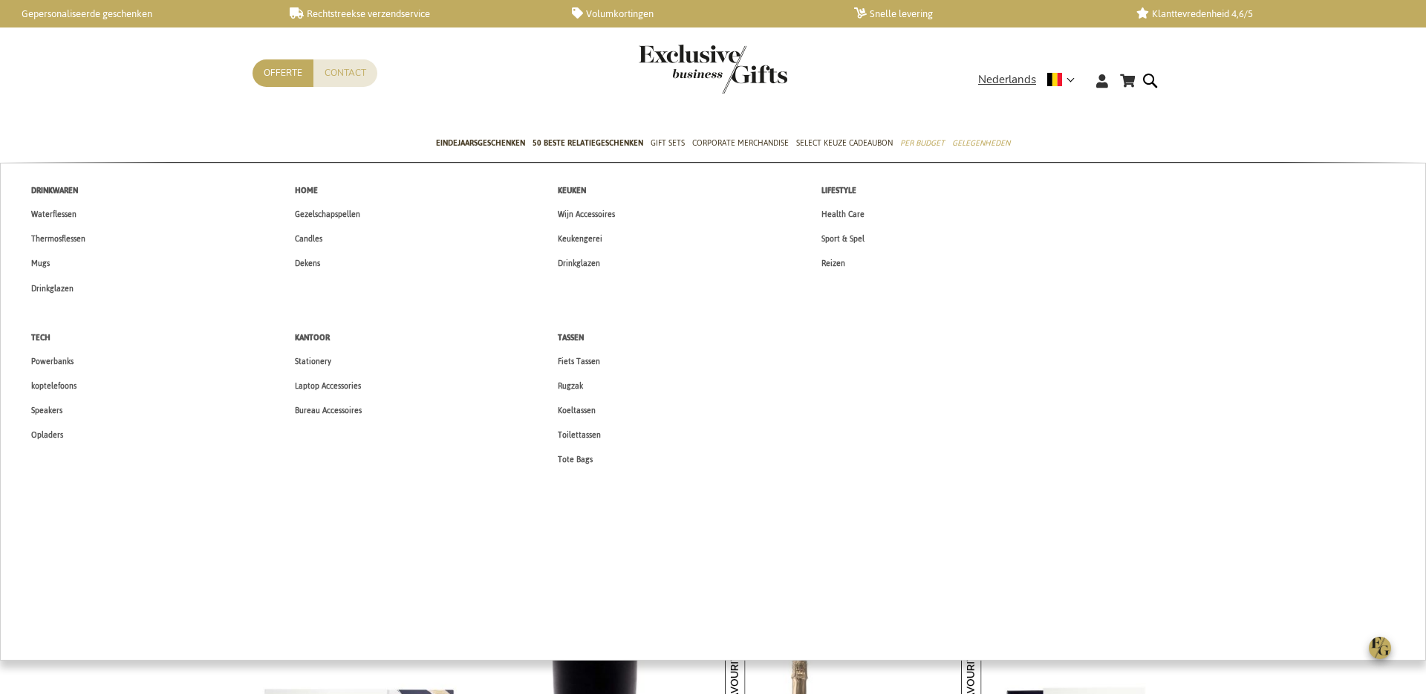 This screenshot has width=1426, height=694. I want to click on span: Home, so click(306, 190).